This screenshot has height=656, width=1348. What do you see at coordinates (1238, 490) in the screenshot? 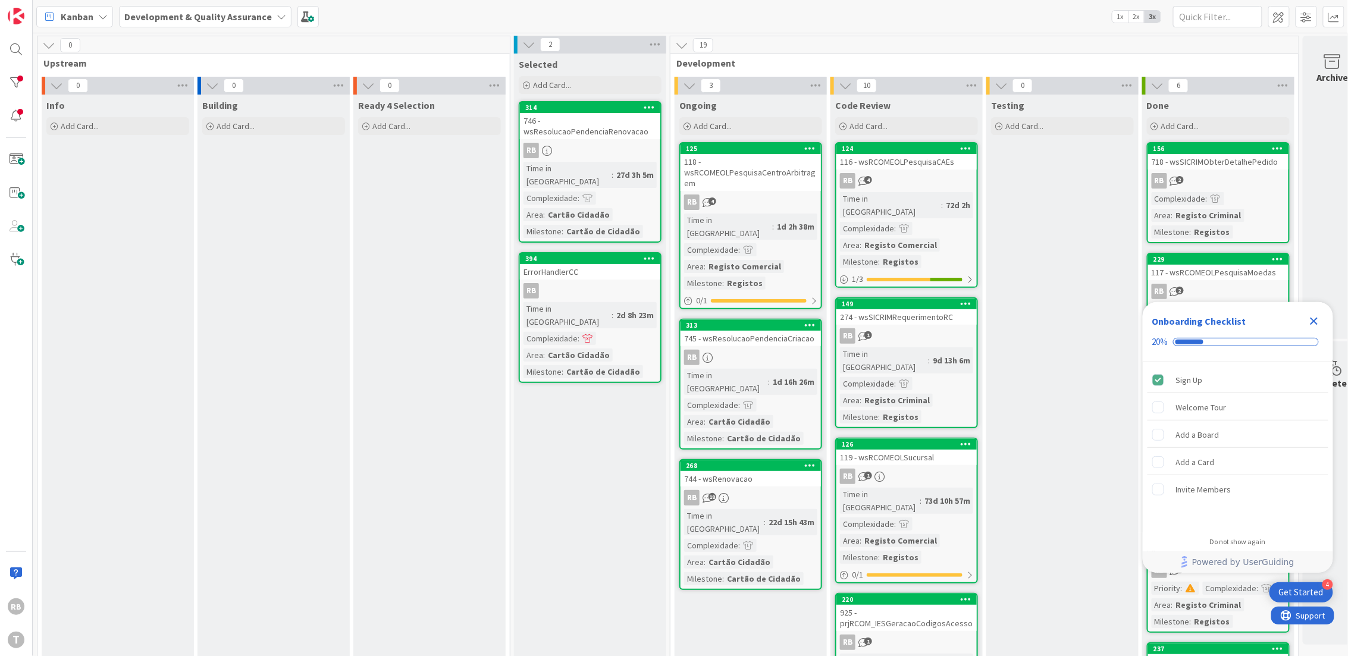
I see `div: Invite Members is incomplete.` at bounding box center [1238, 490].